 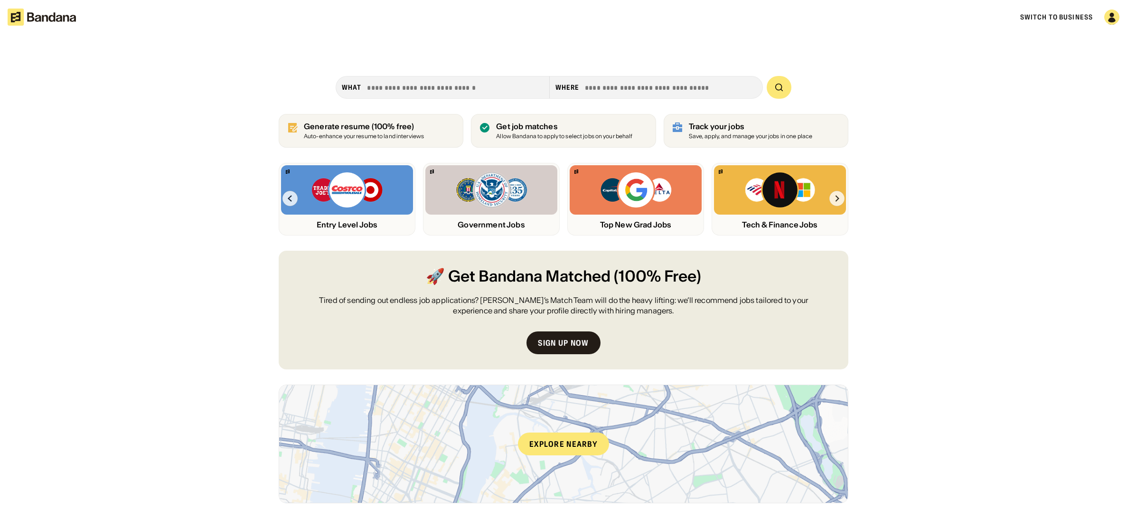 I want to click on span: 🚀 Get Bandana Matched, so click(x=518, y=276).